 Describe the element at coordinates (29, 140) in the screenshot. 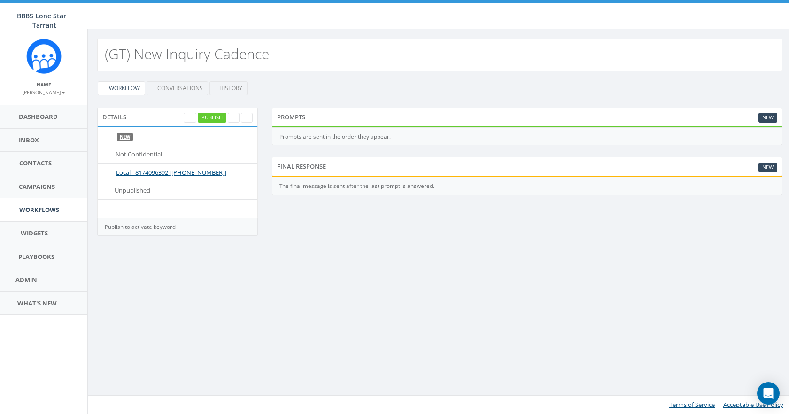

I see `span: Inbox` at that location.